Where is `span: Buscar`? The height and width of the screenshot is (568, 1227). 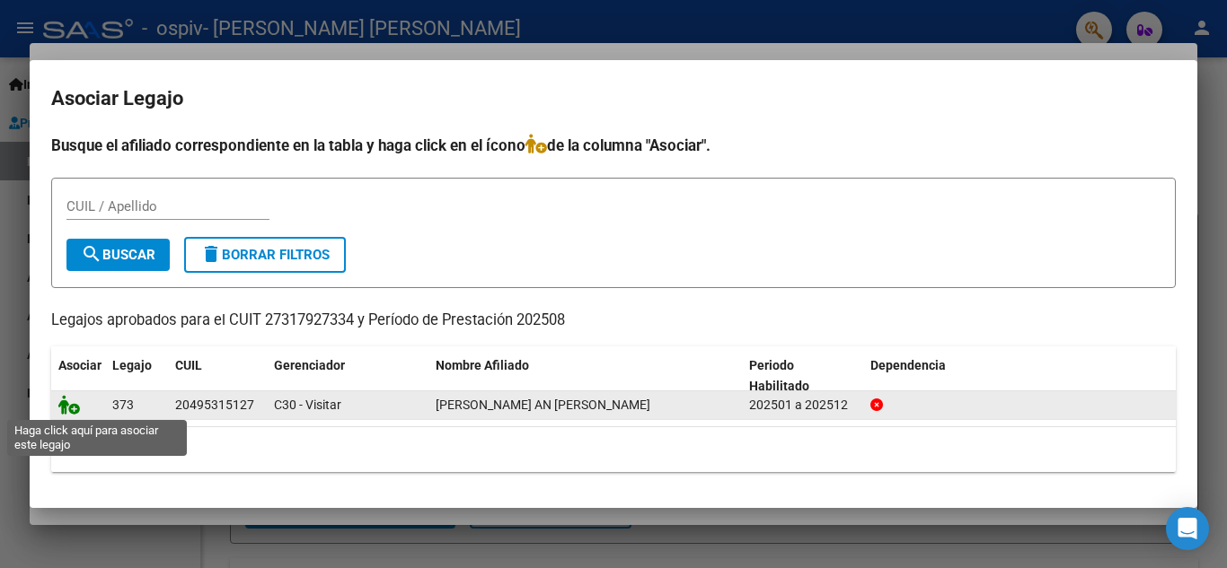 span: Buscar is located at coordinates (118, 255).